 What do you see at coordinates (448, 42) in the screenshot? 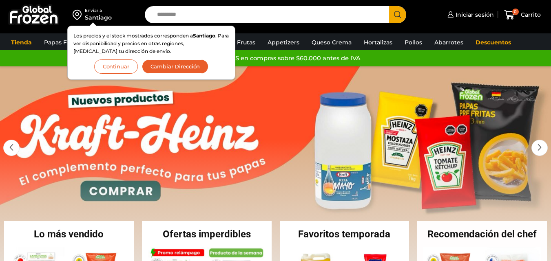
I see `a: Abarrotes` at bounding box center [448, 42].